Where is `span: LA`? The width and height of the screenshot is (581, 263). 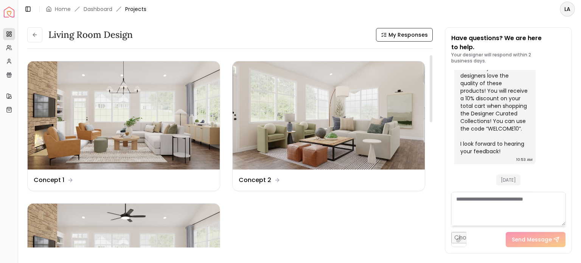
span: LA is located at coordinates (568, 9).